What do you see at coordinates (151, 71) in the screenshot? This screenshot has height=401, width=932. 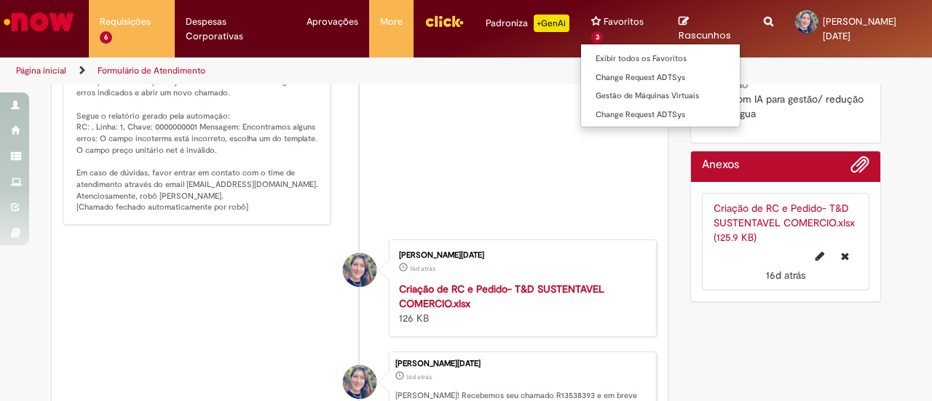 I see `a: Formulário de Atendimento` at bounding box center [151, 71].